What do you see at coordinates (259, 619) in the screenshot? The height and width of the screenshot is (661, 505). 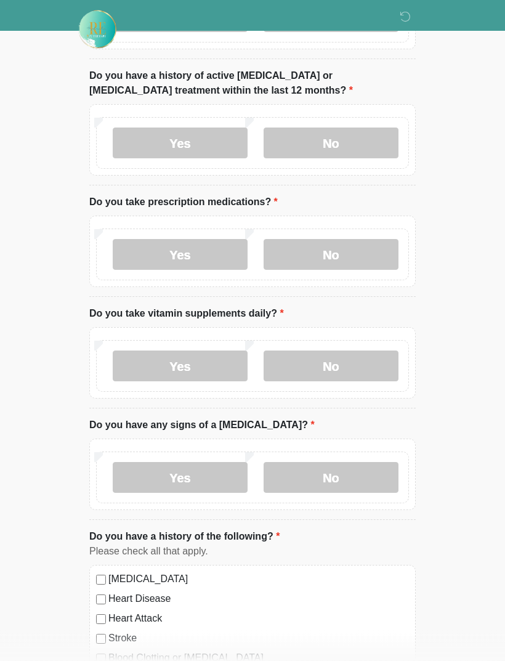 I see `label: Heart Attack` at bounding box center [259, 619].